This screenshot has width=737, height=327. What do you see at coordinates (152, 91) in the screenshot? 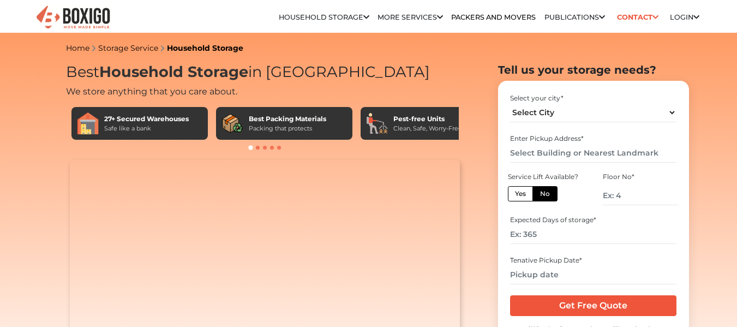
I see `span: We store anything that you care about.` at bounding box center [152, 91].